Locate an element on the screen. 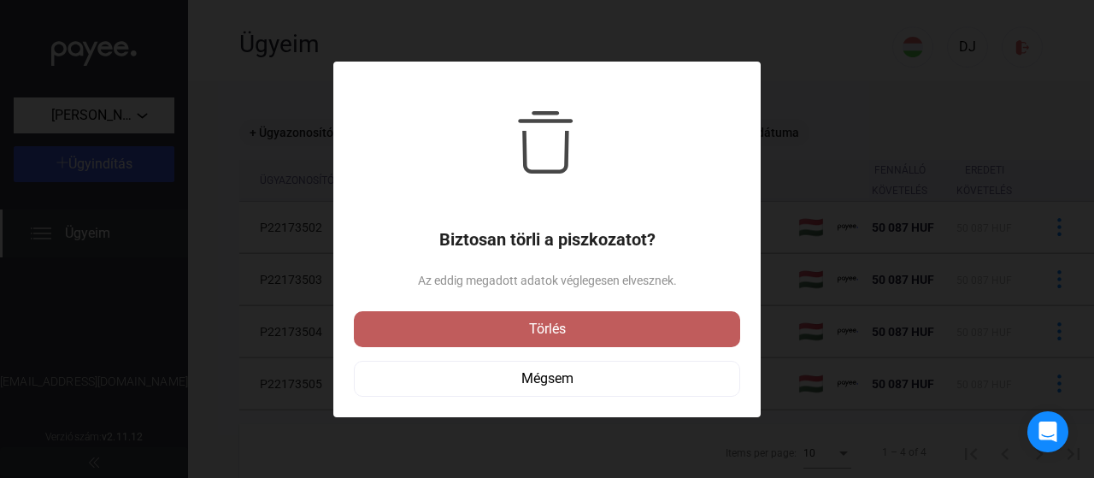 Image resolution: width=1094 pixels, height=478 pixels. button: Törlés is located at coordinates (547, 329).